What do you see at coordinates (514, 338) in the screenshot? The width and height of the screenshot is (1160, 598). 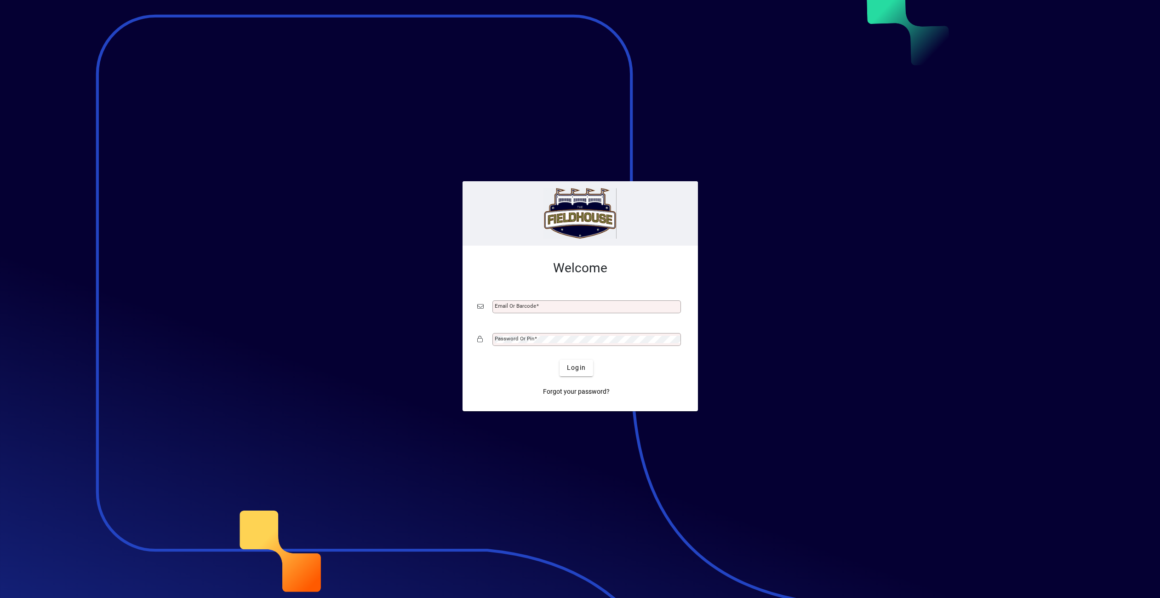 I see `mat-label: Password or Pin` at bounding box center [514, 338].